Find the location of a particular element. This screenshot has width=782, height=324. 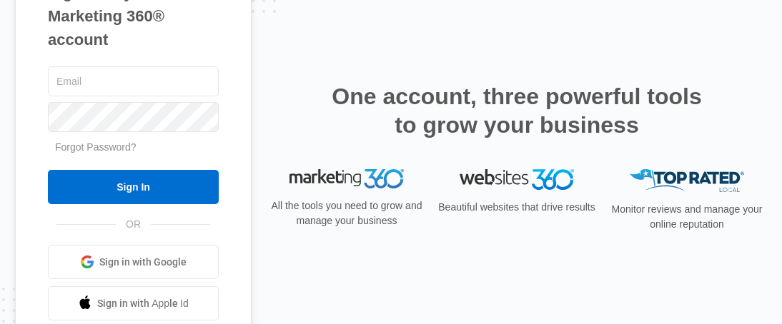

img: Marketing 360 is located at coordinates (347, 179).